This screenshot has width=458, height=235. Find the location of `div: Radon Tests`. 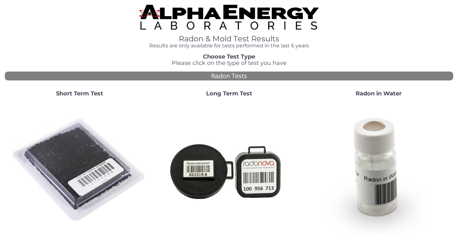

div: Radon Tests is located at coordinates (229, 76).